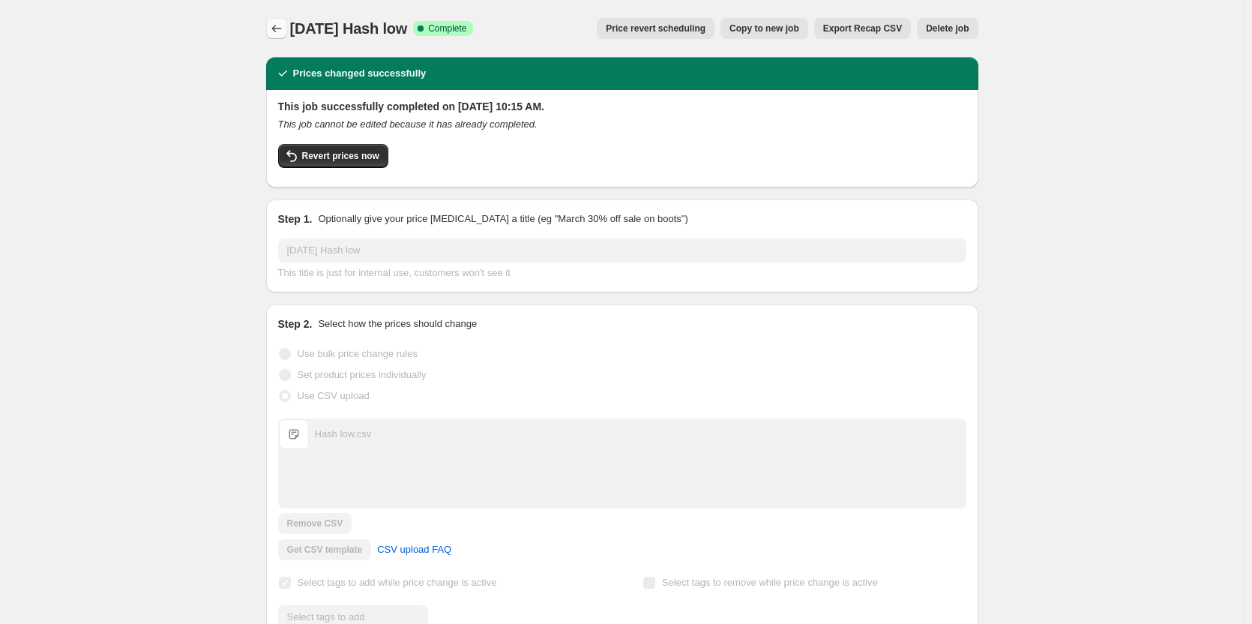 Image resolution: width=1252 pixels, height=624 pixels. Describe the element at coordinates (358, 353) in the screenshot. I see `span: Use bulk price change rules` at that location.